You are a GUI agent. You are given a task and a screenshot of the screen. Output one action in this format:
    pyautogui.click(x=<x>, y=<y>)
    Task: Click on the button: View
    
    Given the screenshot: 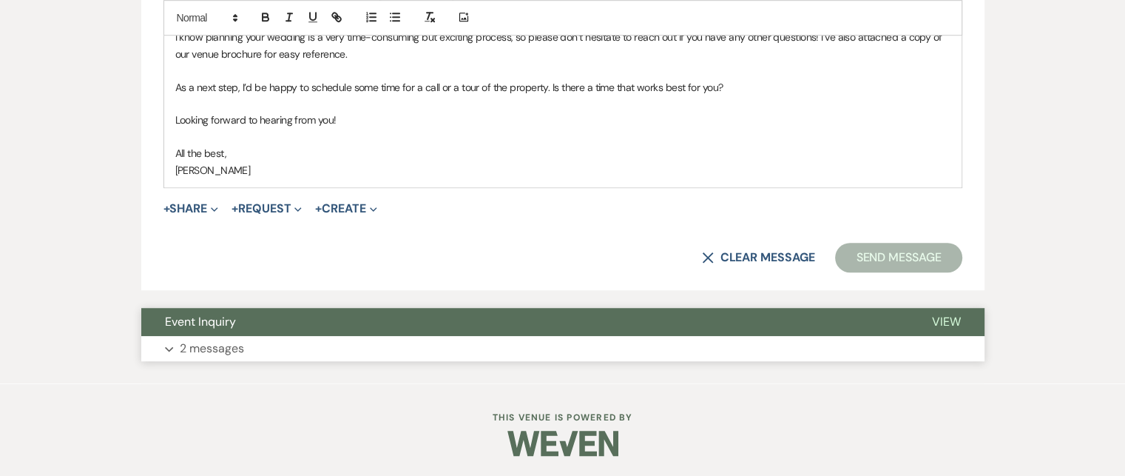 What is the action you would take?
    pyautogui.click(x=946, y=322)
    